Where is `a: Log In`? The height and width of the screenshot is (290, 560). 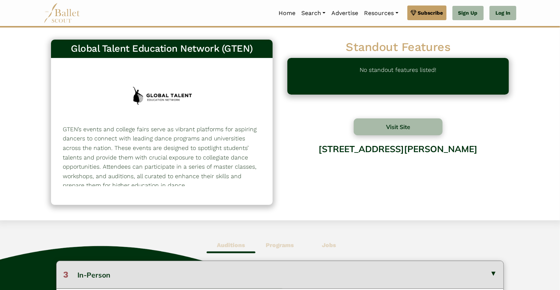
a: Log In is located at coordinates (503, 13).